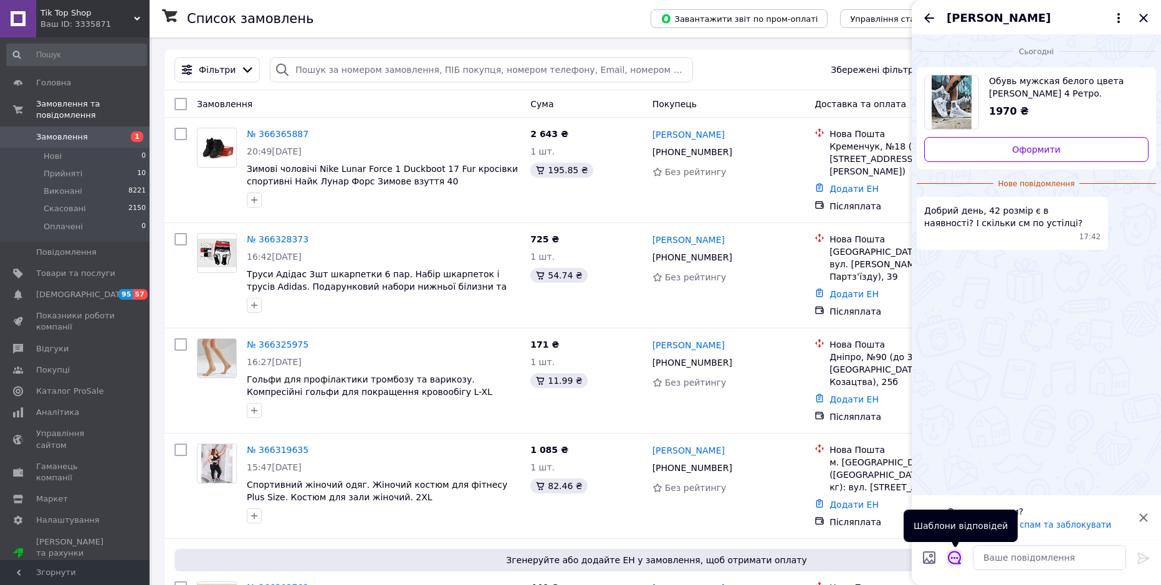 This screenshot has width=1161, height=585. I want to click on button: Управління статусами, so click(898, 19).